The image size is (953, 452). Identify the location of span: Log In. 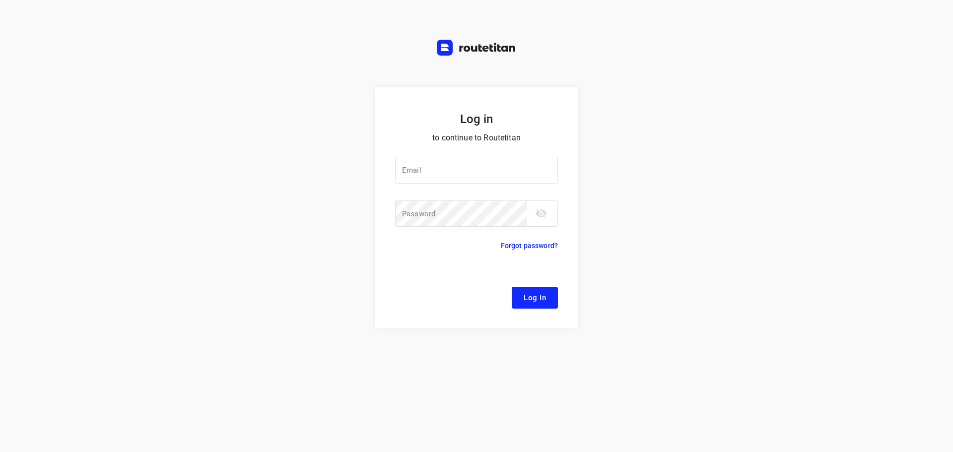
(535, 298).